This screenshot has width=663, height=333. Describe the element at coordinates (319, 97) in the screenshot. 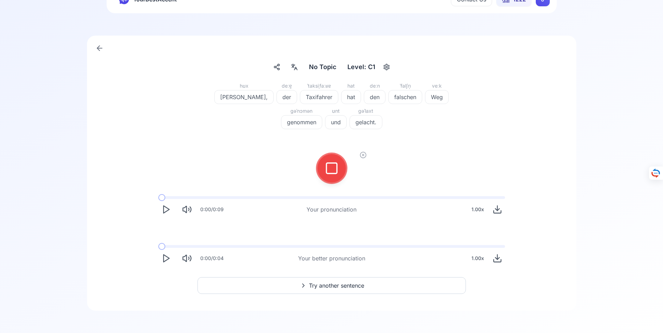

I see `span: Taxifahrer` at that location.